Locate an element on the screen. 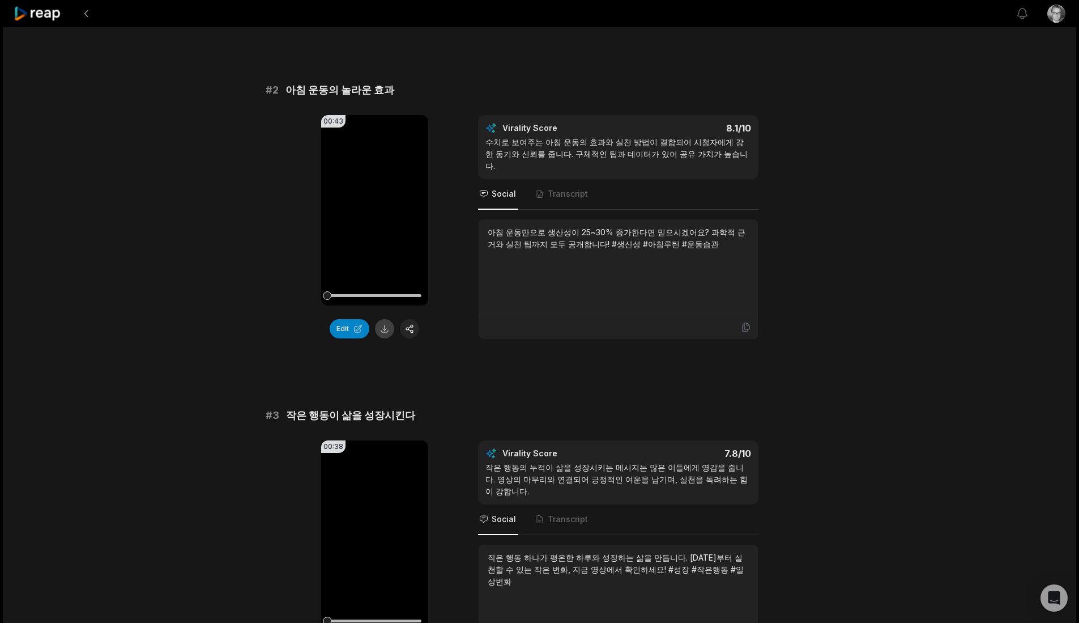 The height and width of the screenshot is (623, 1079). button: Edit is located at coordinates (350, 329).